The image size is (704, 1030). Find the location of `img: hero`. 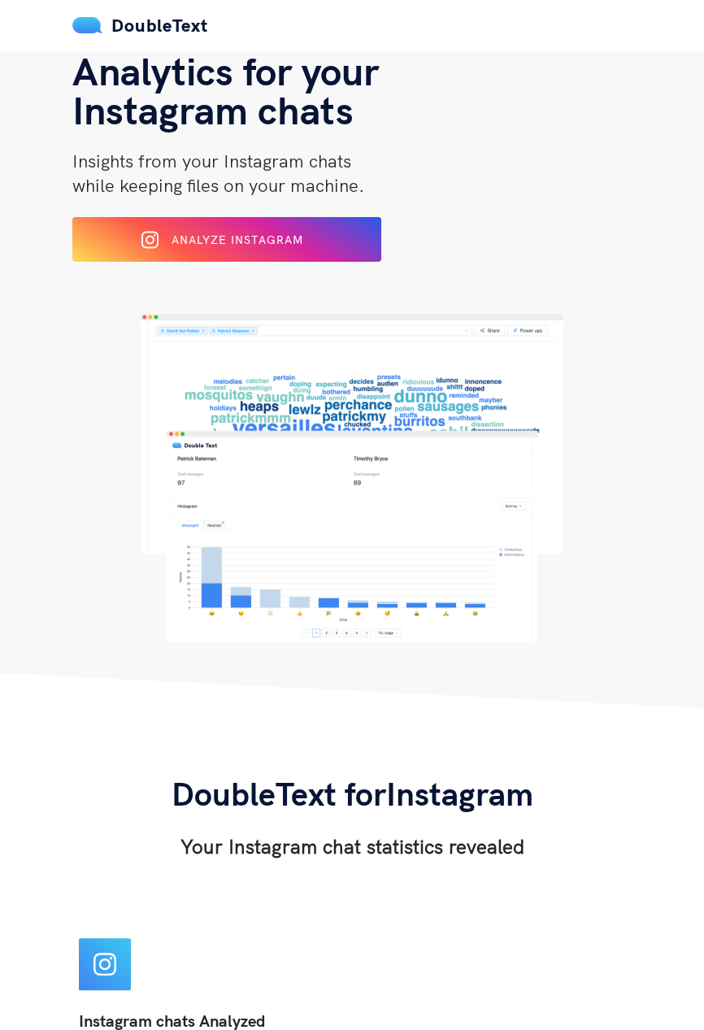

img: hero is located at coordinates (352, 478).